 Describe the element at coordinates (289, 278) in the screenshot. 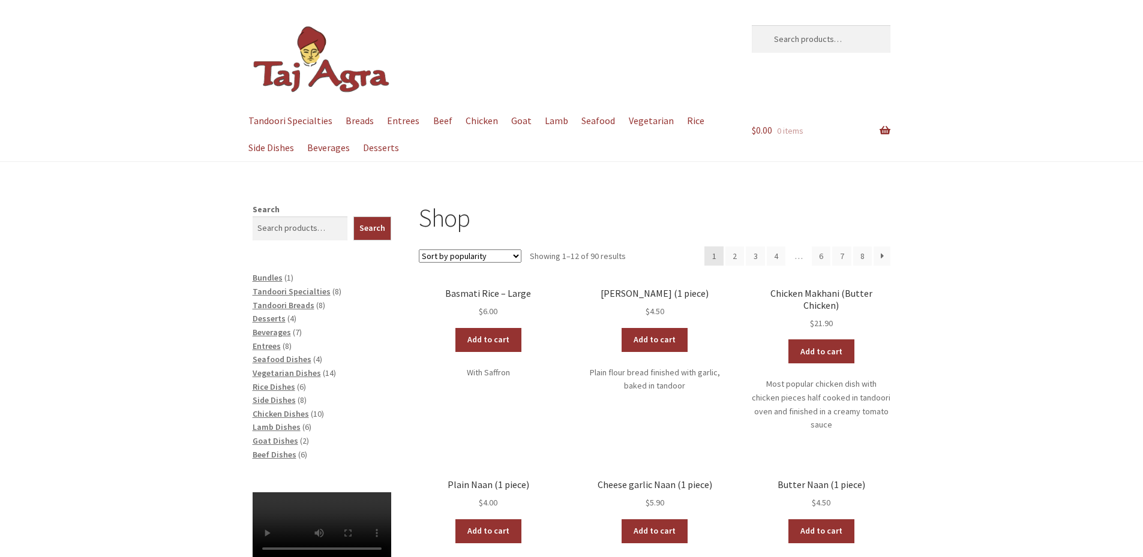

I see `span: 1` at that location.